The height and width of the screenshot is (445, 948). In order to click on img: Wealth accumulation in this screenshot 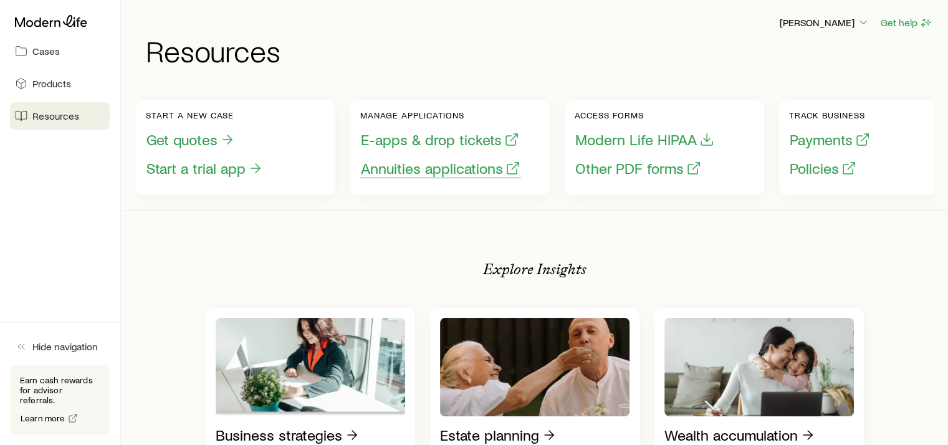, I will do `click(759, 367)`.